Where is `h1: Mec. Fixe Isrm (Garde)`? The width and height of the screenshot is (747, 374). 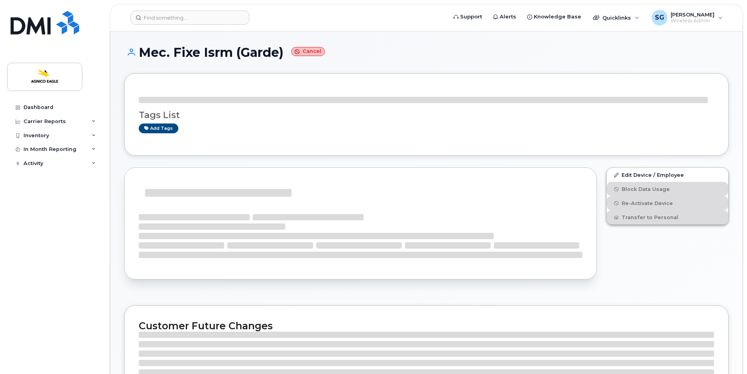 h1: Mec. Fixe Isrm (Garde) is located at coordinates (426, 52).